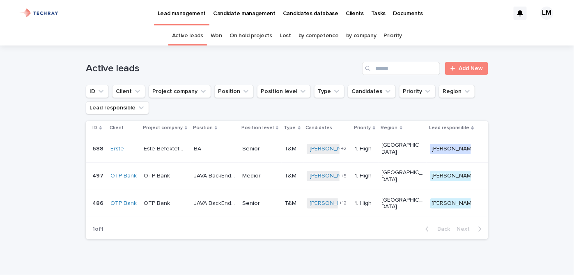 This screenshot has width=574, height=275. What do you see at coordinates (287, 176) in the screenshot?
I see `tr: 497497 OTP Bank OTP BankOTP Bank JAVA BackEnd fejlesztő mediorJAVA BackEnd fejlesztő medior Medio...` at bounding box center [287, 176].